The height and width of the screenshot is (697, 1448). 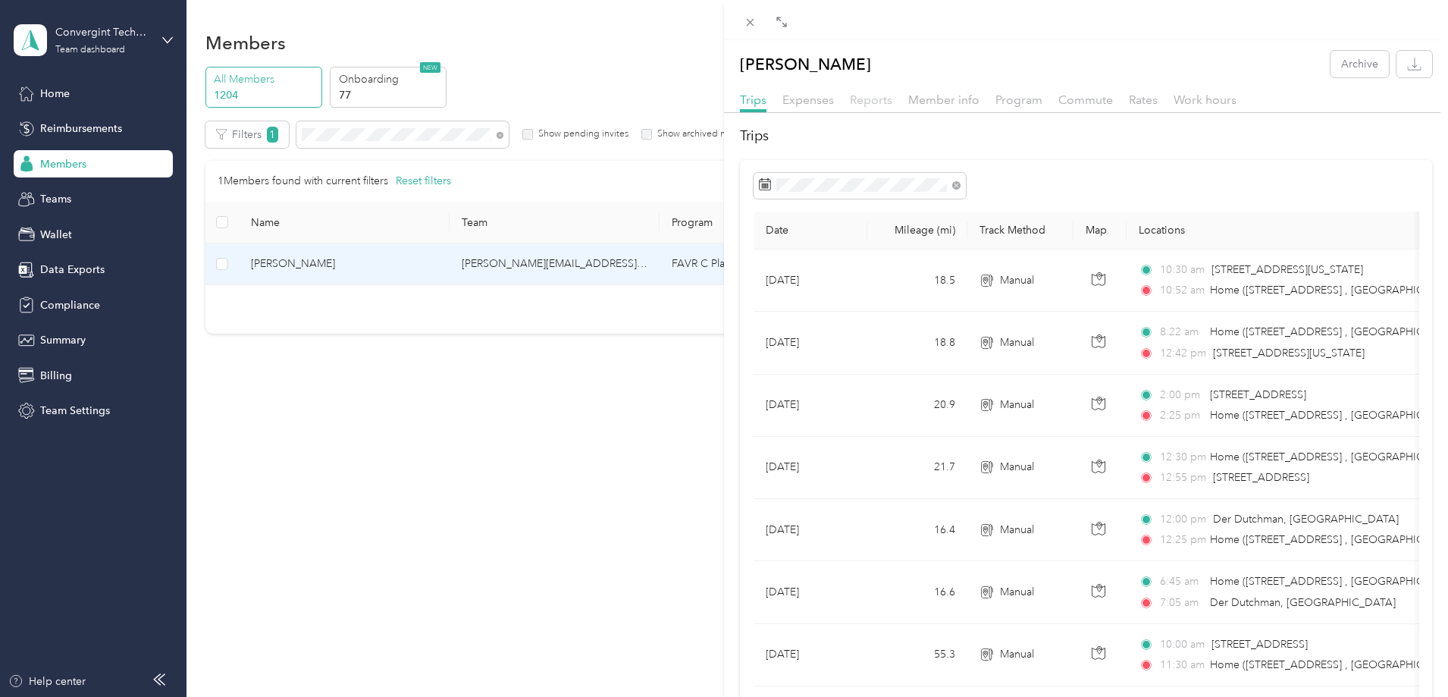 I want to click on span: 8:22 am, so click(x=1181, y=332).